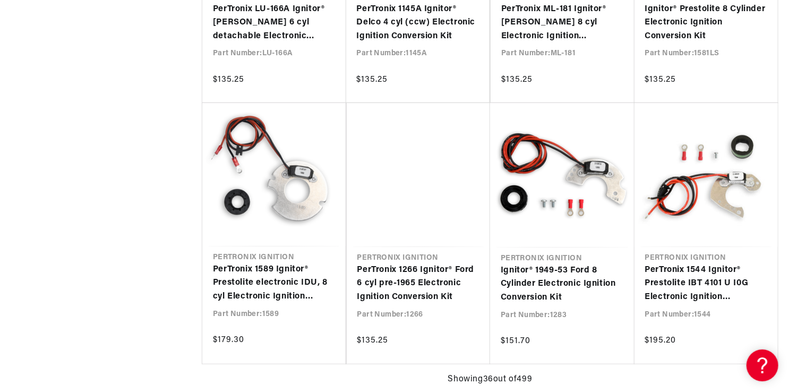 Image resolution: width=789 pixels, height=392 pixels. What do you see at coordinates (274, 283) in the screenshot?
I see `a: PerTronix 1589 Ignitor® Prestolite electronic IDU, 8 cyl Electronic Ignition Conversion Kit` at bounding box center [274, 283].